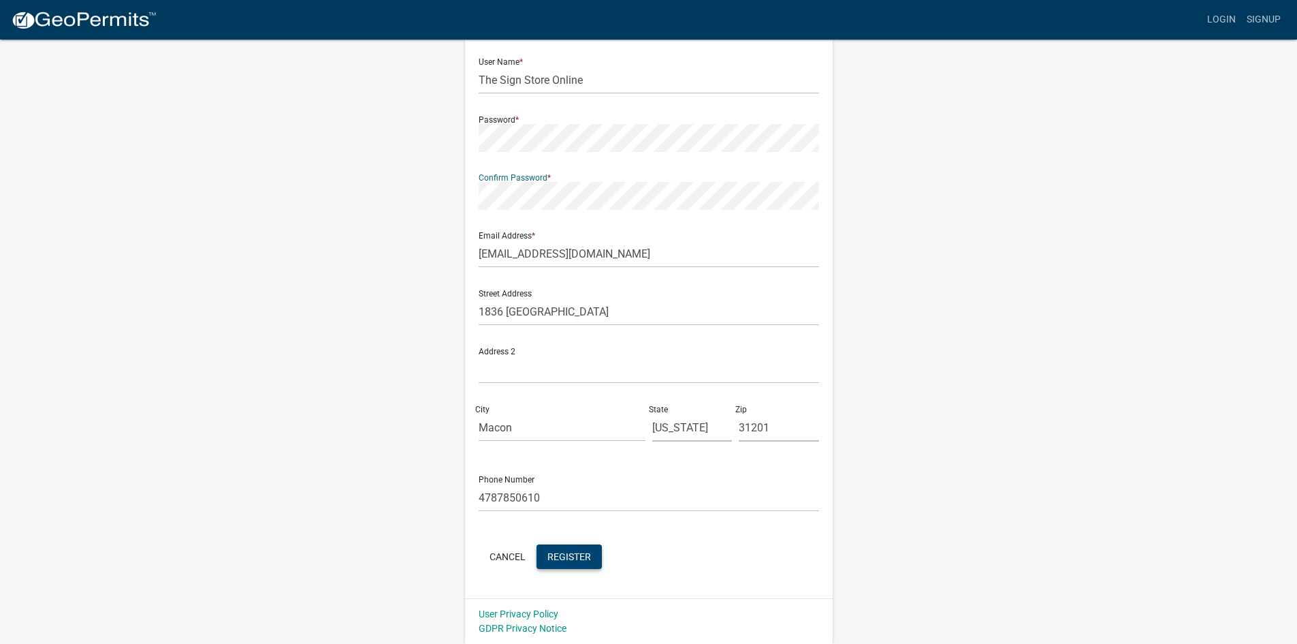  I want to click on a: GDPR Privacy Notice, so click(522, 628).